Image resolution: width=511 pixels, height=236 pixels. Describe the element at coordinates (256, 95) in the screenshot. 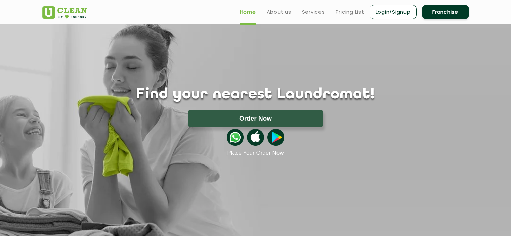

I see `h1: Find your nearest Laundromat!` at that location.